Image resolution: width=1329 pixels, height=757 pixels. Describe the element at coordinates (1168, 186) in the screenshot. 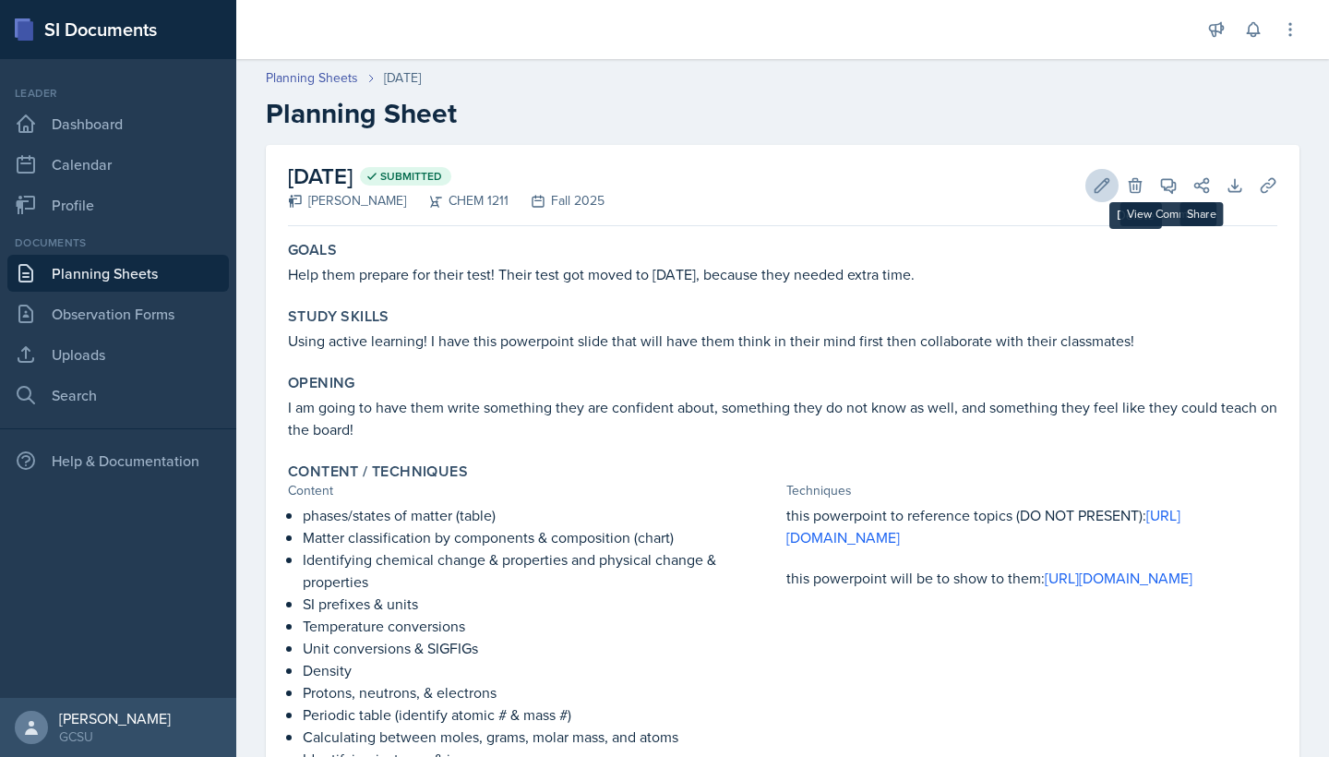

I see `button: View Comments` at that location.